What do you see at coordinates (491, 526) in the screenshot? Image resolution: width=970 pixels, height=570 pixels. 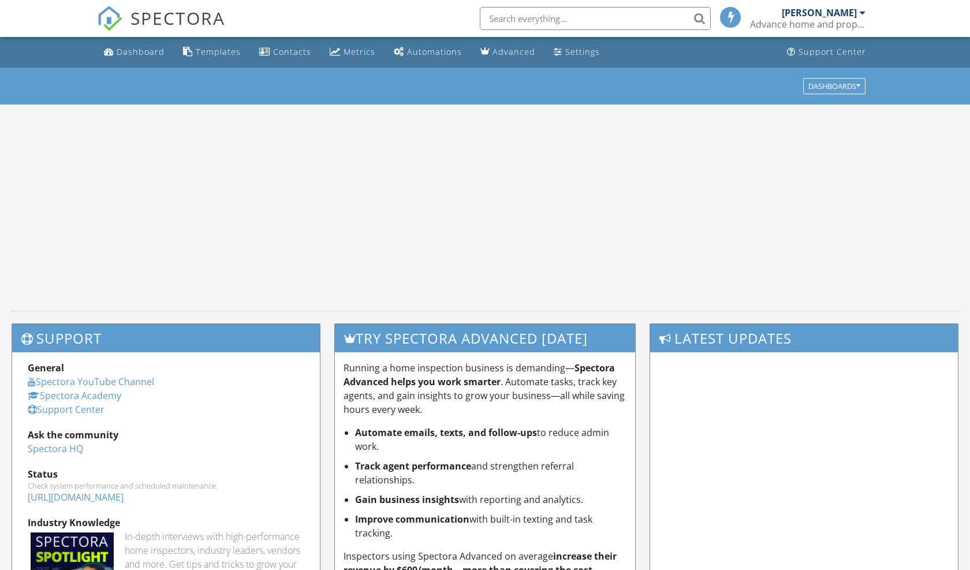 I see `li: with built-in texting and task tracking.` at bounding box center [491, 526].